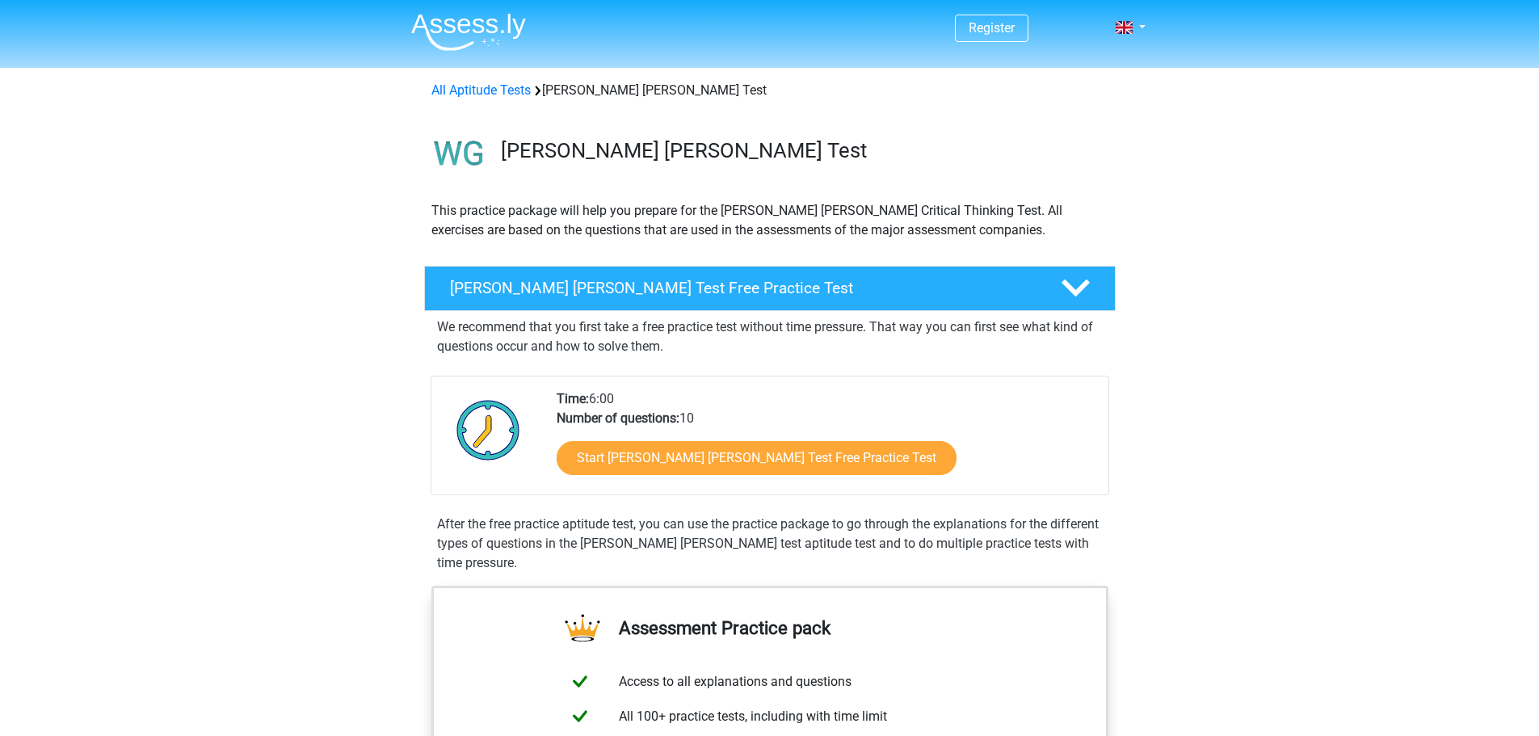  What do you see at coordinates (469, 32) in the screenshot?
I see `img: Assessly` at bounding box center [469, 32].